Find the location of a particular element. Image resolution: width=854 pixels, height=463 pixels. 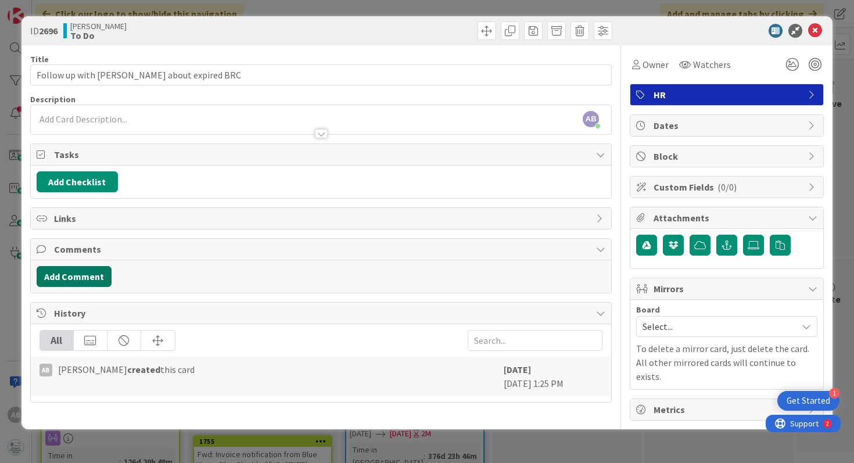

span: Mirrors is located at coordinates (728, 289).